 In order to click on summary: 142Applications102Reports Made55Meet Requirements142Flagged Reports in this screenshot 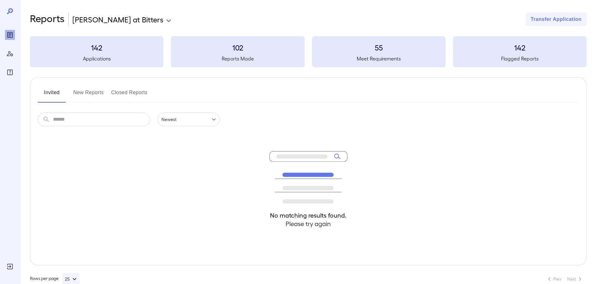, I will do `click(308, 52)`.